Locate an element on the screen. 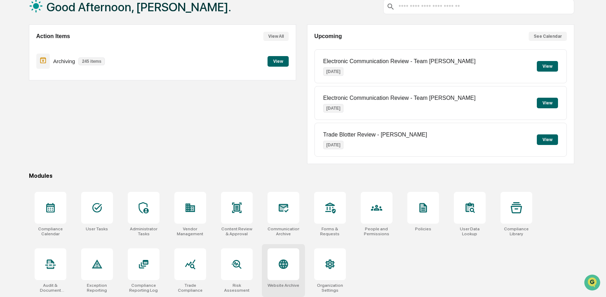  div: User Data Lookup is located at coordinates (470, 231).